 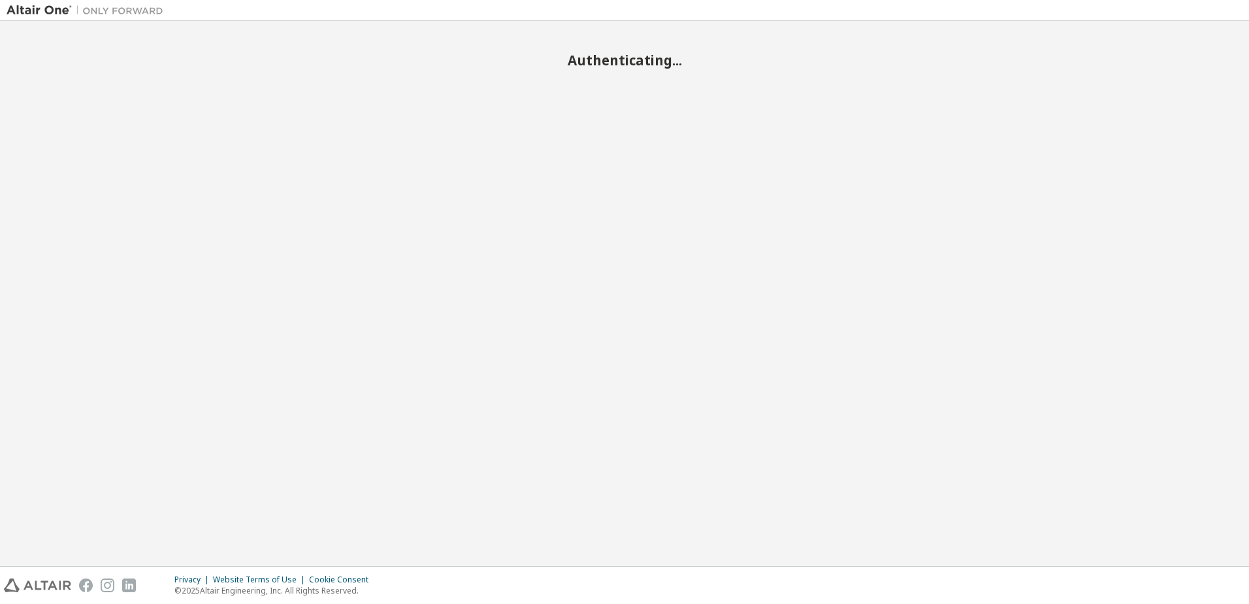 What do you see at coordinates (129, 585) in the screenshot?
I see `img: linkedin.svg` at bounding box center [129, 585].